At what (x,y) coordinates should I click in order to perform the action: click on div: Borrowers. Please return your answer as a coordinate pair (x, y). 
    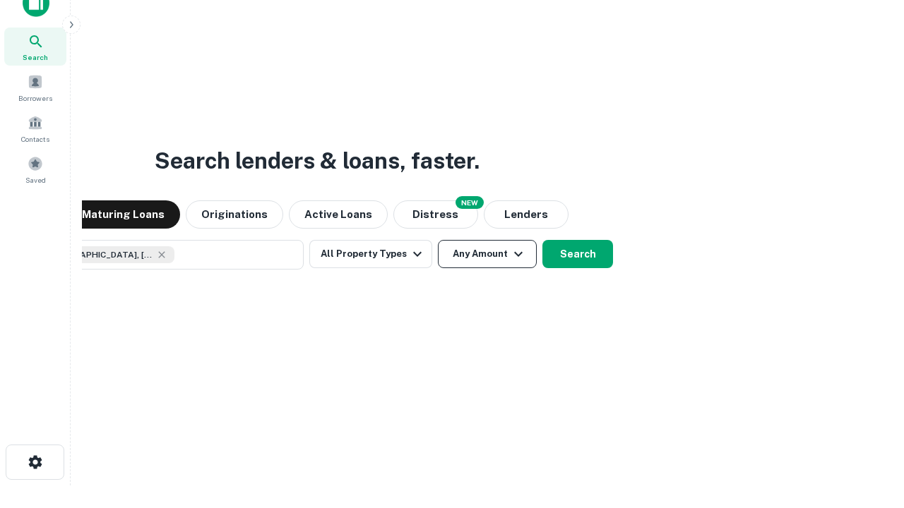
    Looking at the image, I should click on (35, 88).